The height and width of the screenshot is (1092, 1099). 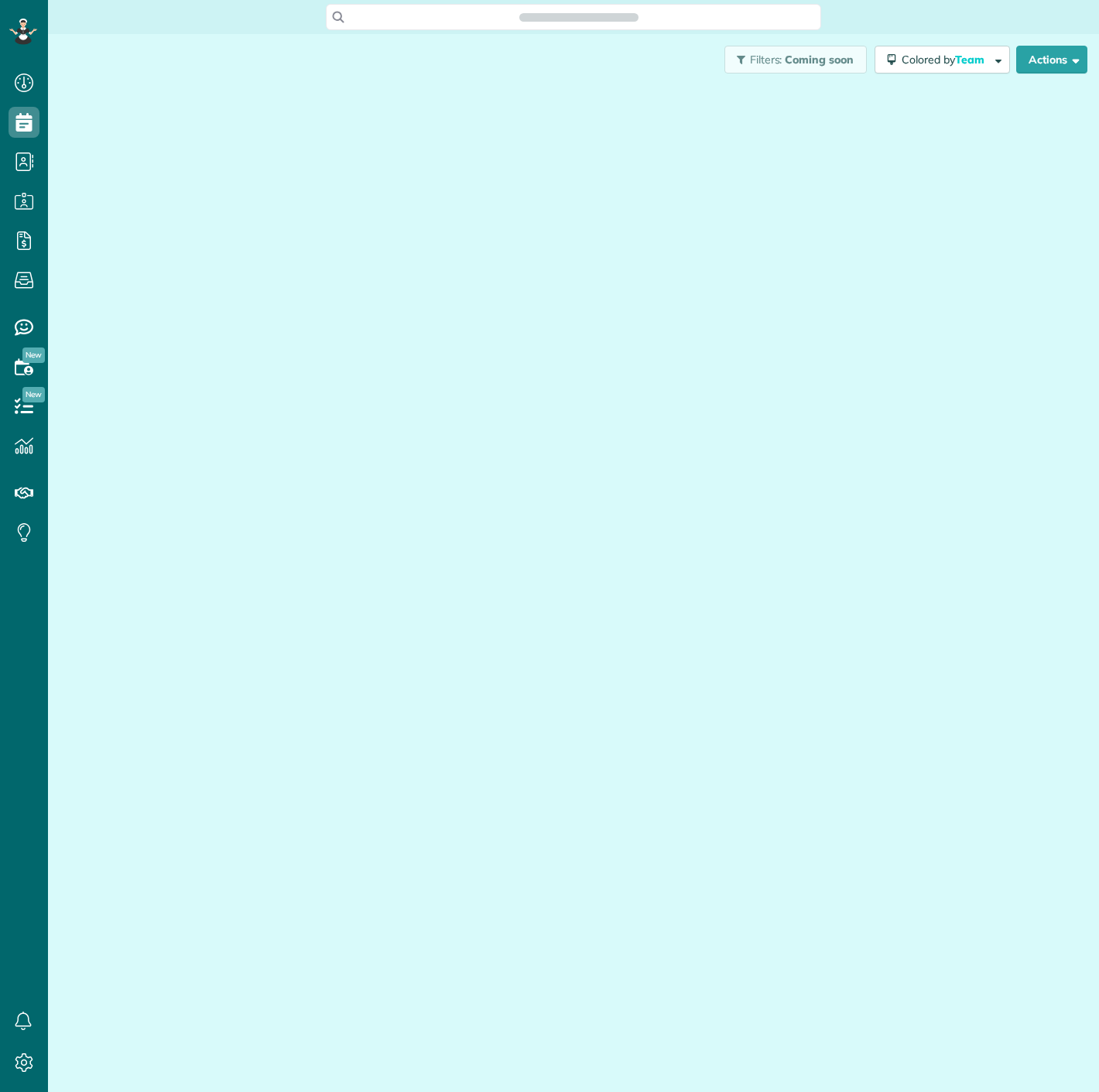 I want to click on span: Search ZenMaid…, so click(x=578, y=17).